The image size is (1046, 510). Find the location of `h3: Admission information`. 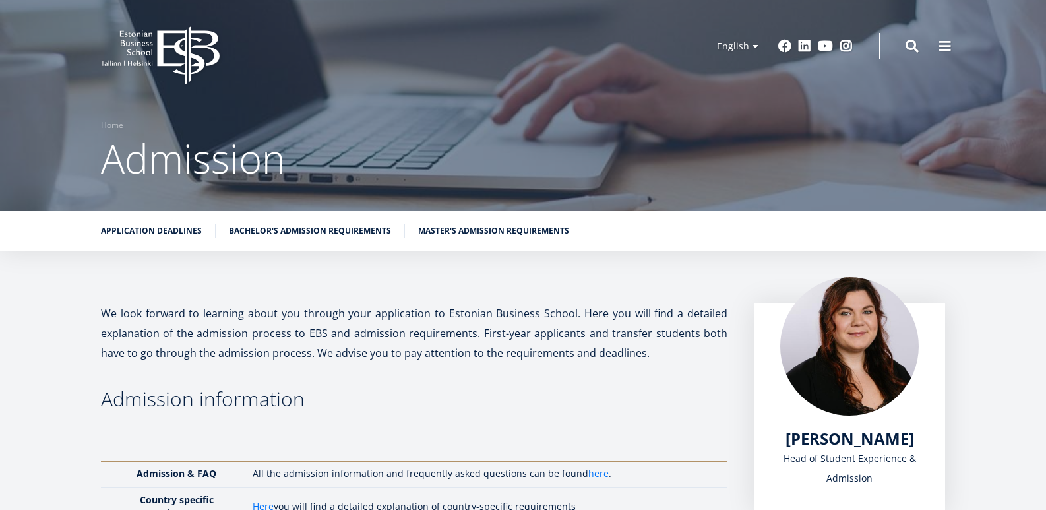

h3: Admission information is located at coordinates (414, 399).